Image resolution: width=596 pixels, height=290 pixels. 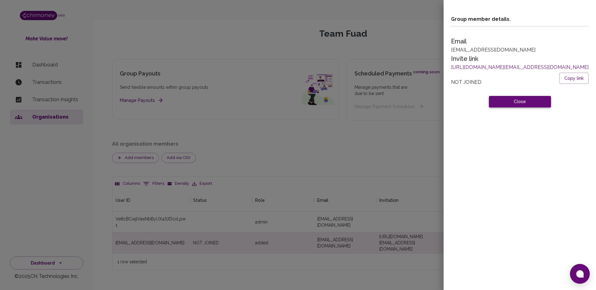 What do you see at coordinates (580, 274) in the screenshot?
I see `button: Open chat window` at bounding box center [580, 274].